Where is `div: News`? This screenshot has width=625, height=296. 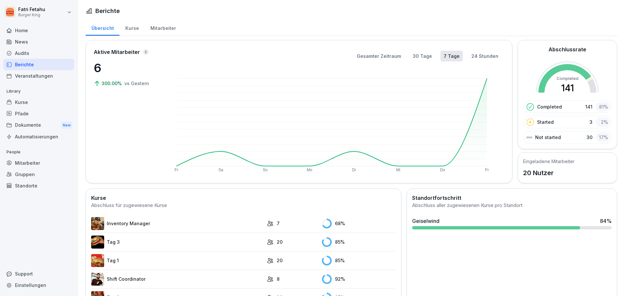 div: News is located at coordinates (39, 42).